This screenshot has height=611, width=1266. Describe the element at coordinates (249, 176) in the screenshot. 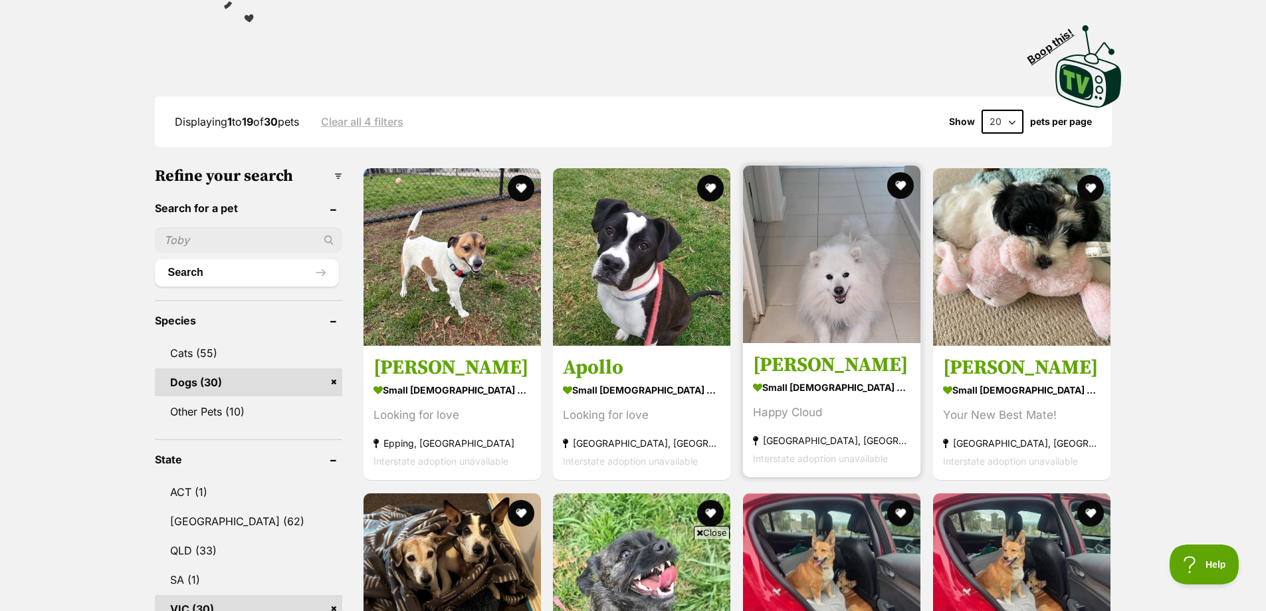

I see `h3: Refine your search` at that location.